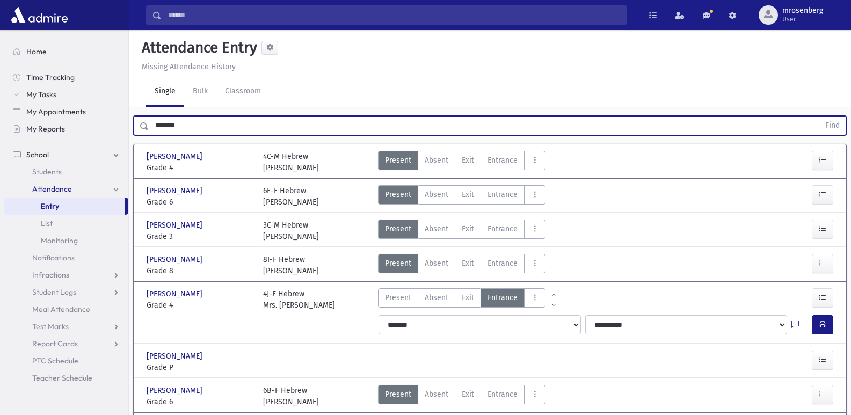 Image resolution: width=851 pixels, height=415 pixels. What do you see at coordinates (37, 52) in the screenshot?
I see `span: Home` at bounding box center [37, 52].